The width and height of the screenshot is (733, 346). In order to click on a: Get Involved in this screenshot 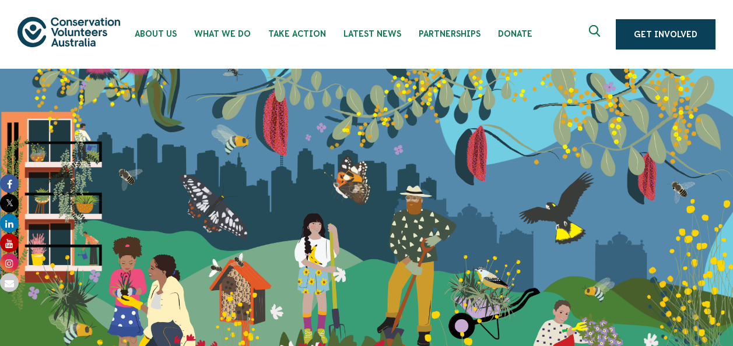, I will do `click(665, 34)`.